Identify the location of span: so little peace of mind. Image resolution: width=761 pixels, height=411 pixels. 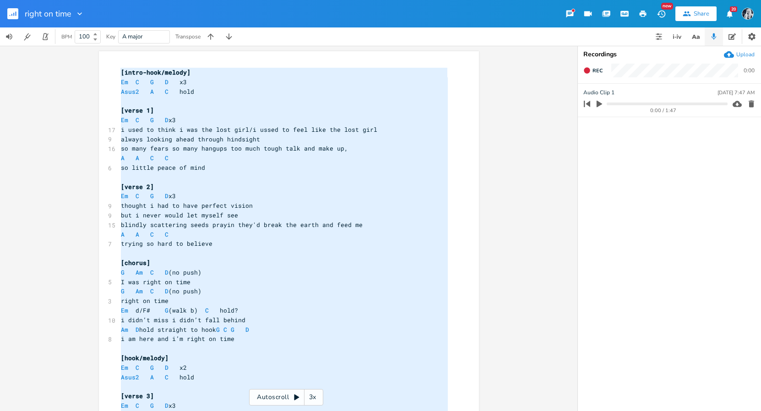
(163, 168).